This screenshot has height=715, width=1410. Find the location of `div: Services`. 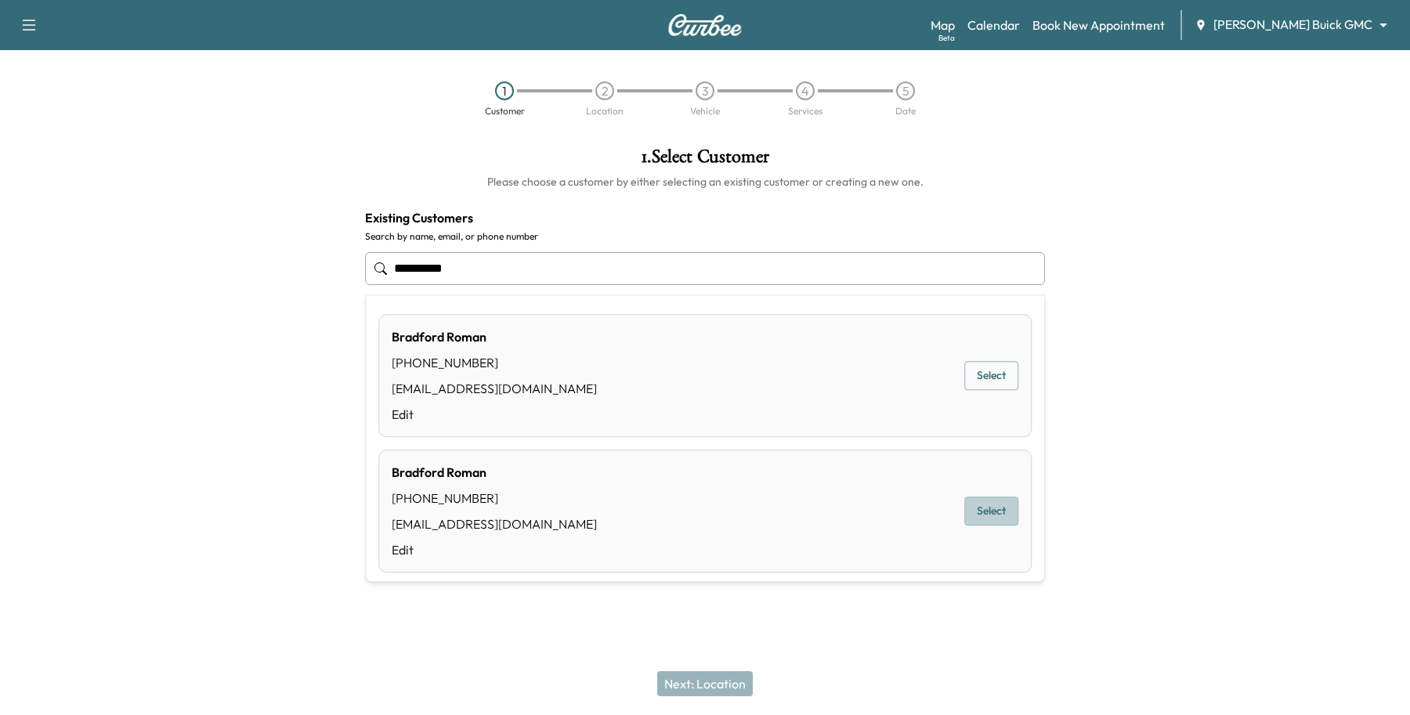

div: Services is located at coordinates (805, 111).